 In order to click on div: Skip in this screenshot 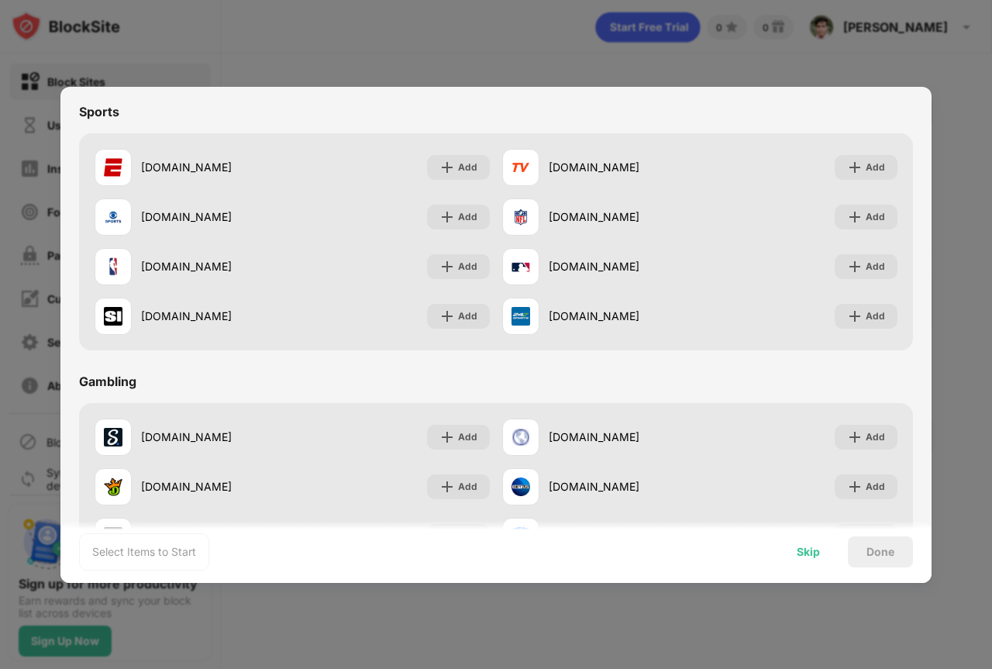, I will do `click(808, 552)`.